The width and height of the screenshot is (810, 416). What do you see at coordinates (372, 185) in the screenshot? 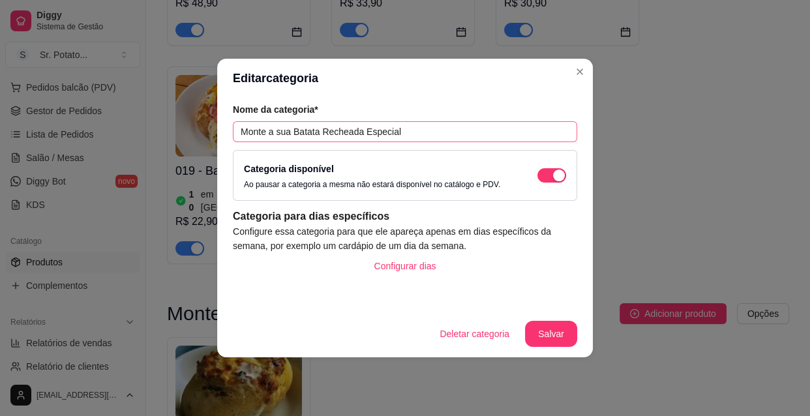
I see `p: Ao pausar a categoria a mesma não estará disponível no catálogo e PDV.` at bounding box center [372, 185].